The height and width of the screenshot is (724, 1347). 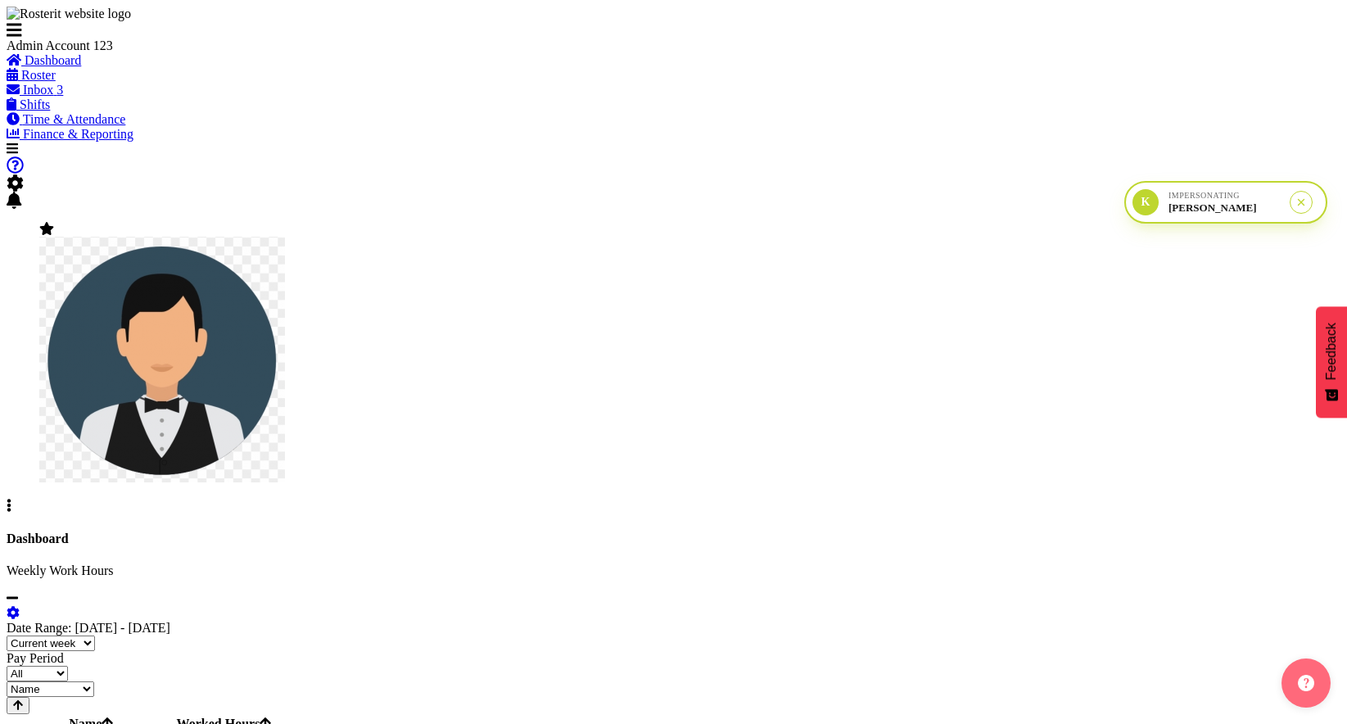 What do you see at coordinates (52, 60) in the screenshot?
I see `span: Dashboard` at bounding box center [52, 60].